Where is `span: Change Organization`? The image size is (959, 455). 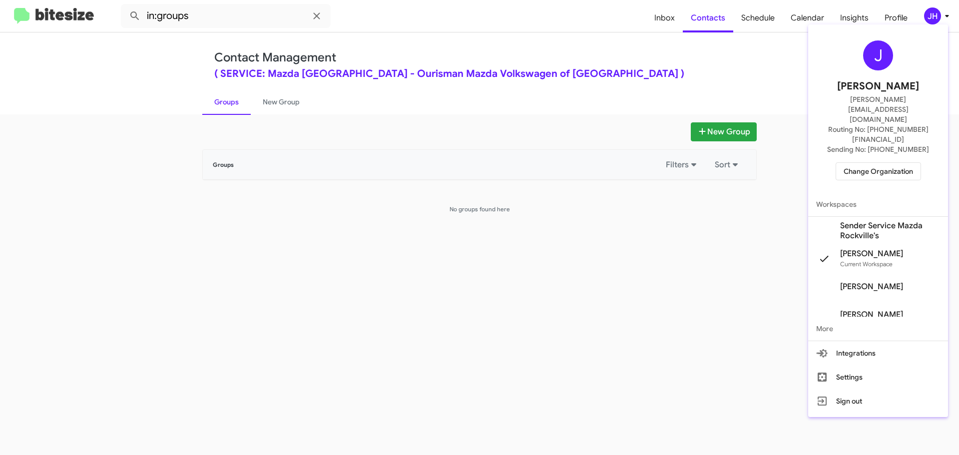
span: Change Organization is located at coordinates (878, 171).